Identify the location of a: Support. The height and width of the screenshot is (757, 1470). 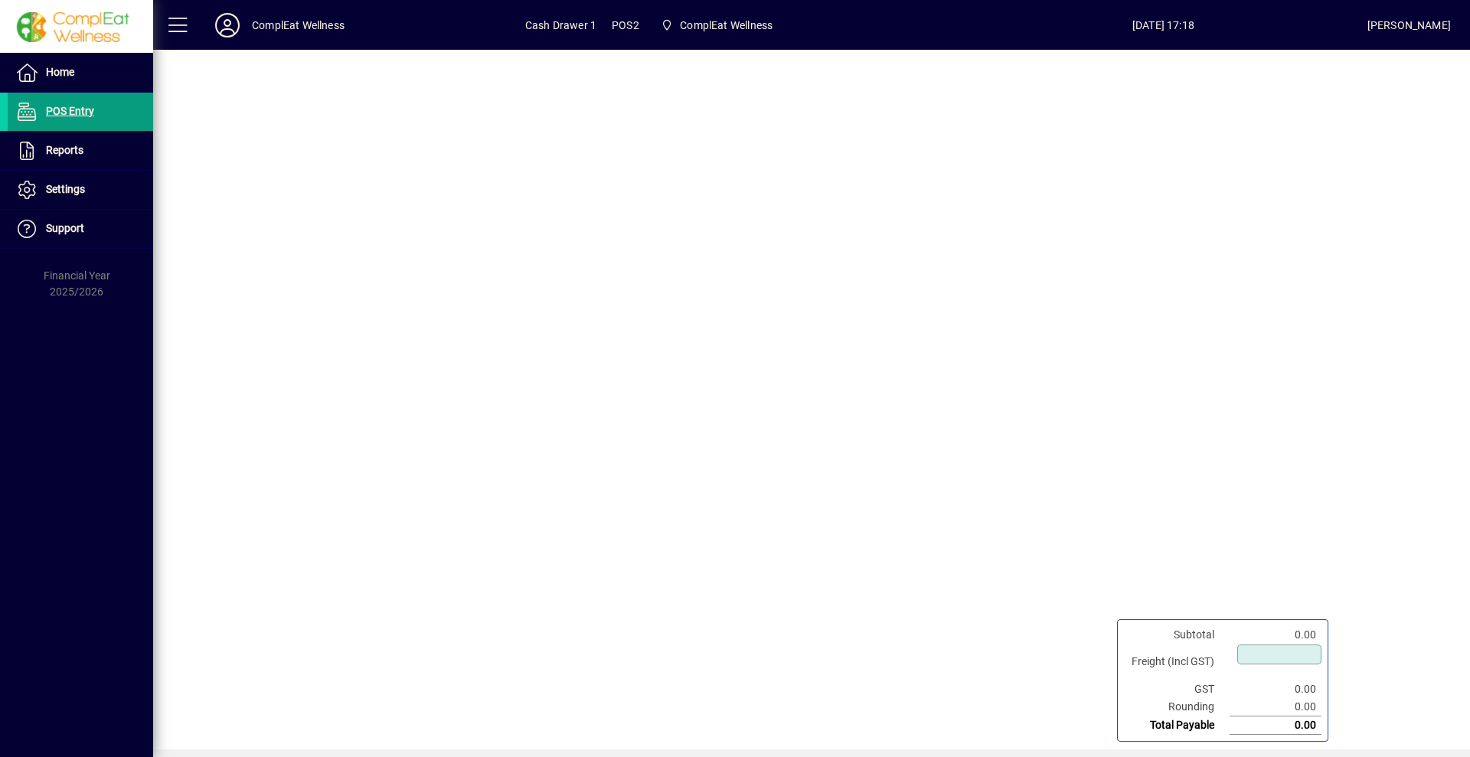
(80, 229).